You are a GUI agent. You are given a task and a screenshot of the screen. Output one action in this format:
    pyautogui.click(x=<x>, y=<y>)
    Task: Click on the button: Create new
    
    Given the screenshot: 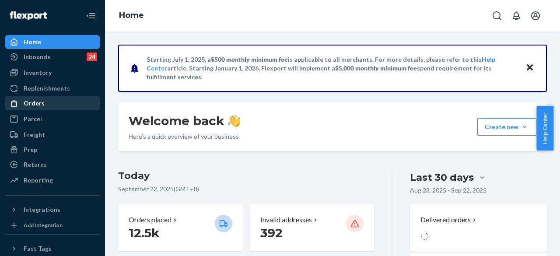 What is the action you would take?
    pyautogui.click(x=507, y=127)
    